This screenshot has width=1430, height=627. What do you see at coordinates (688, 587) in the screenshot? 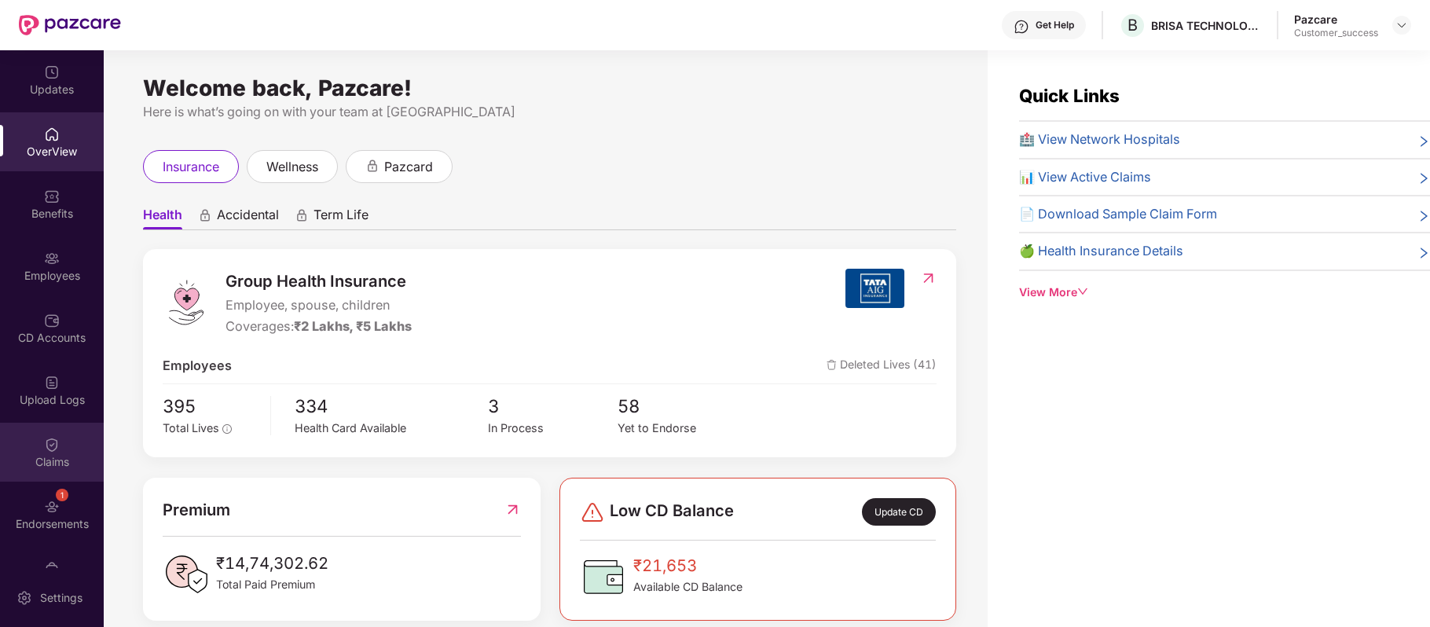
I see `span: Available CD Balance` at bounding box center [688, 587].